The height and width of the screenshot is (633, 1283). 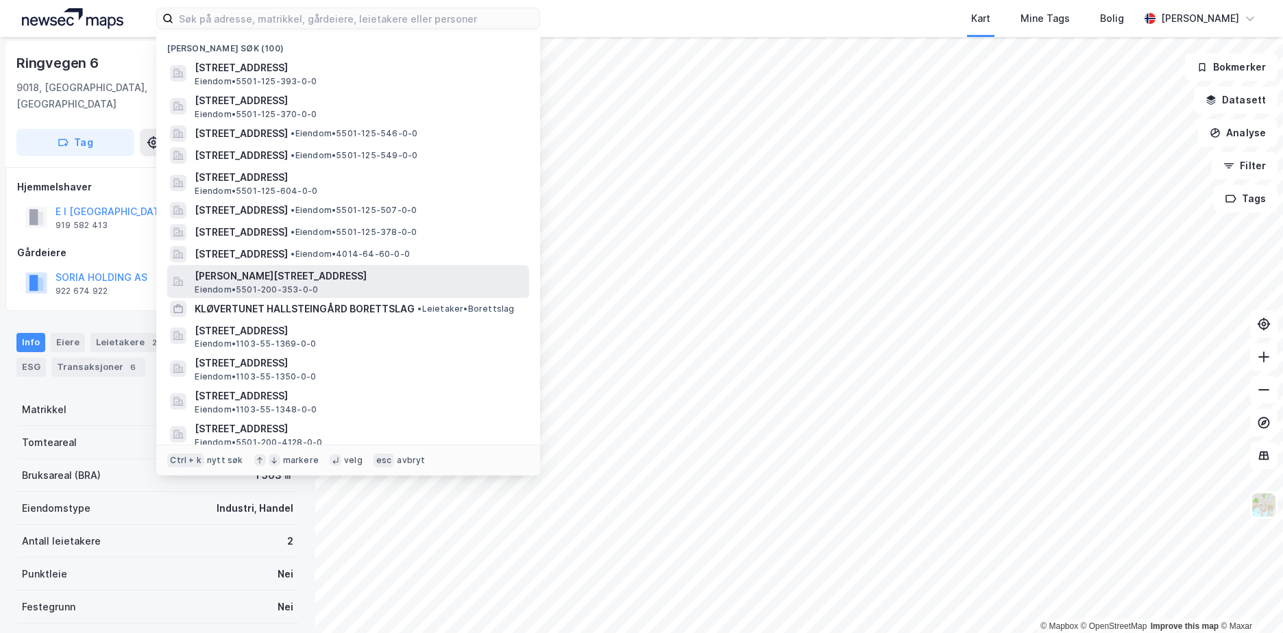 What do you see at coordinates (356, 19) in the screenshot?
I see `input: Søk på adresse, matrikkel, gårdeiere, leietakere eller personer` at bounding box center [356, 19].